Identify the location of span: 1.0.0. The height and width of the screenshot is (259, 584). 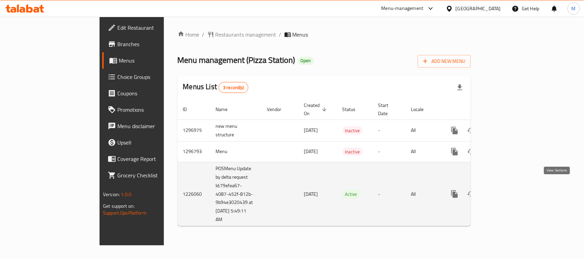
(126, 195).